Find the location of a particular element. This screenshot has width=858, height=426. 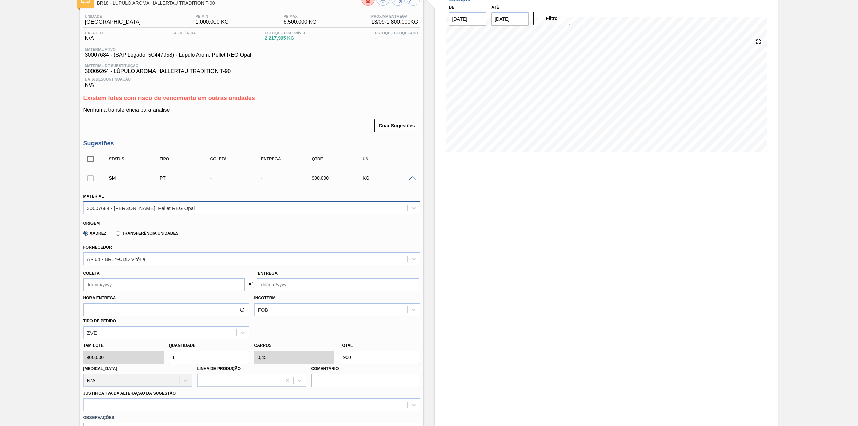

span: 13/09 - 1.800,000 KG is located at coordinates (395, 22).